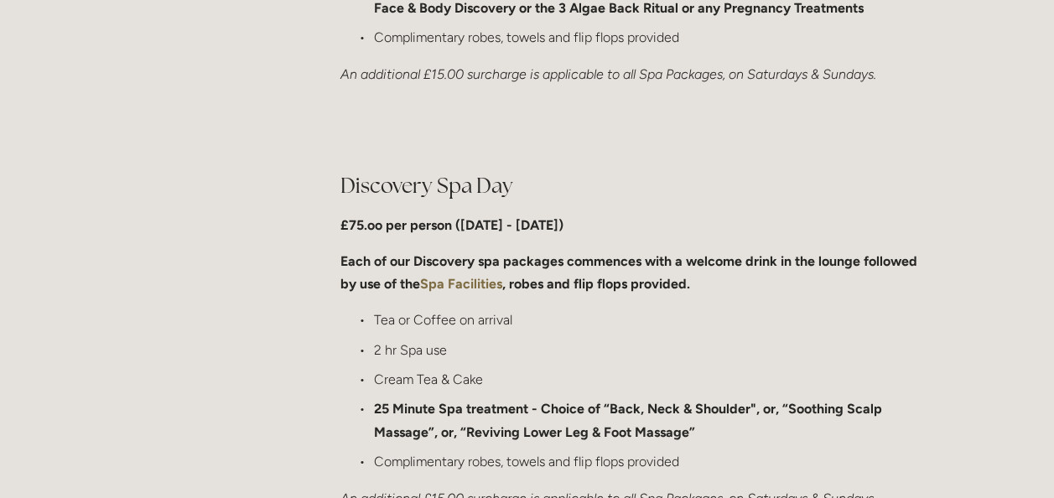  Describe the element at coordinates (461, 283) in the screenshot. I see `strong: Spa Facilities` at that location.